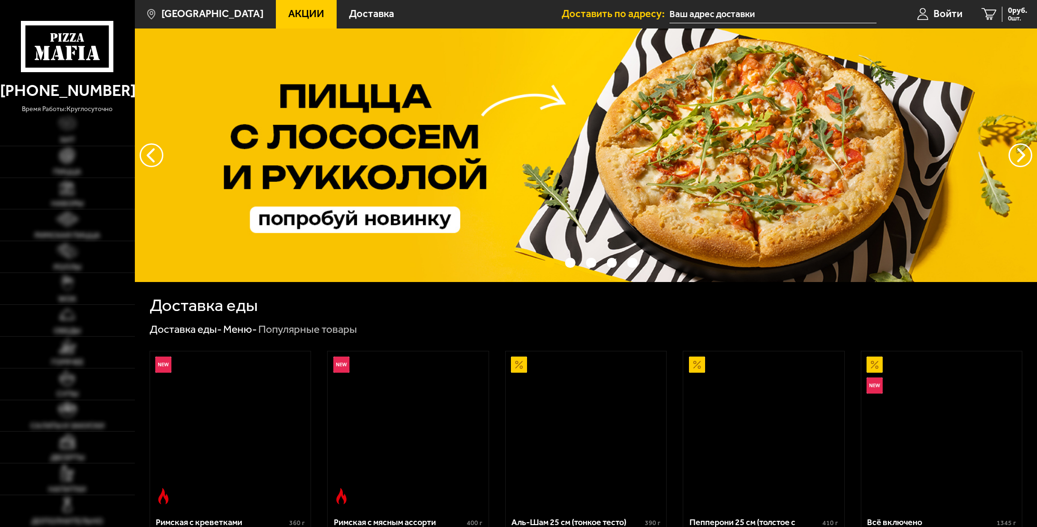 The height and width of the screenshot is (527, 1037). Describe the element at coordinates (67, 330) in the screenshot. I see `span: Обеды` at that location.